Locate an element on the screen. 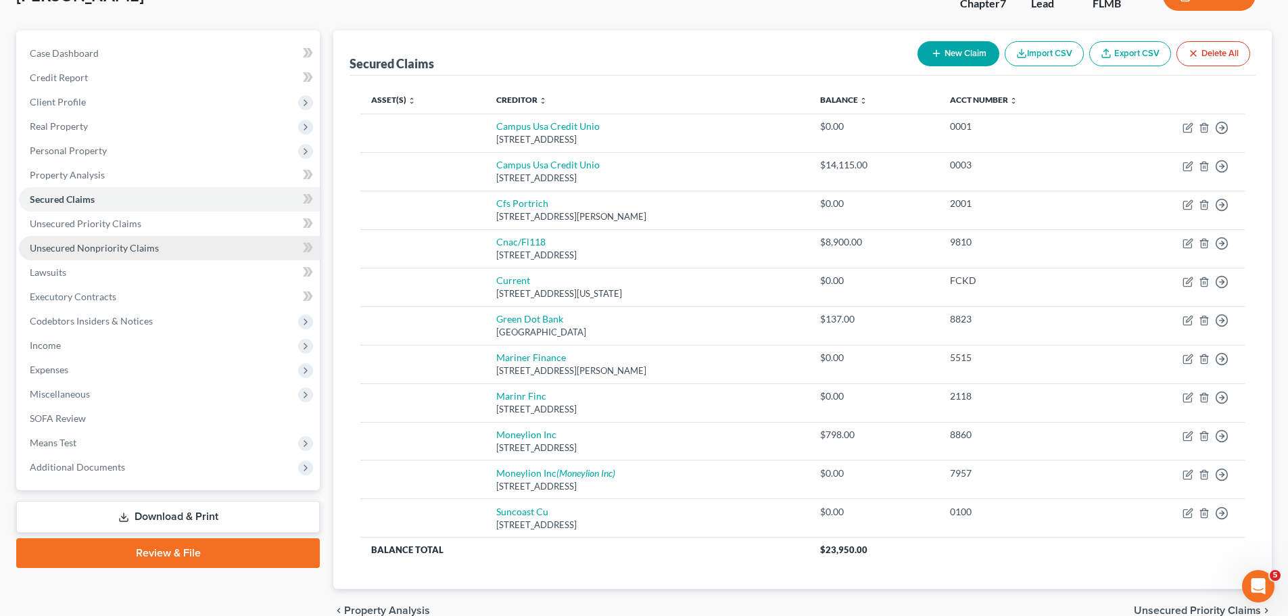 This screenshot has height=616, width=1288. a: Balance unfold_more is located at coordinates (844, 99).